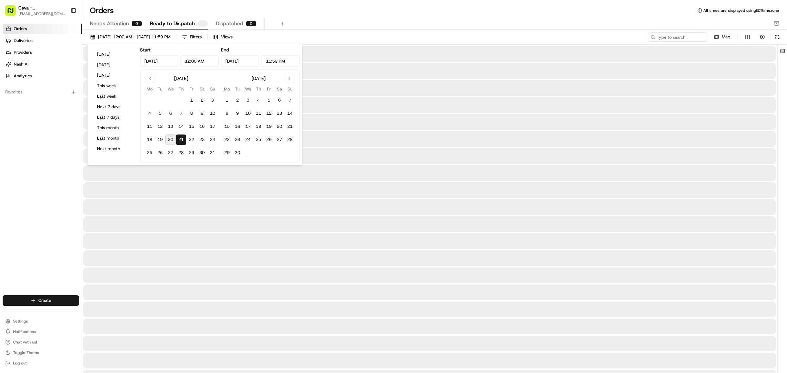  What do you see at coordinates (28, 150) in the screenshot?
I see `a: 📗Knowledge Base` at bounding box center [28, 150].